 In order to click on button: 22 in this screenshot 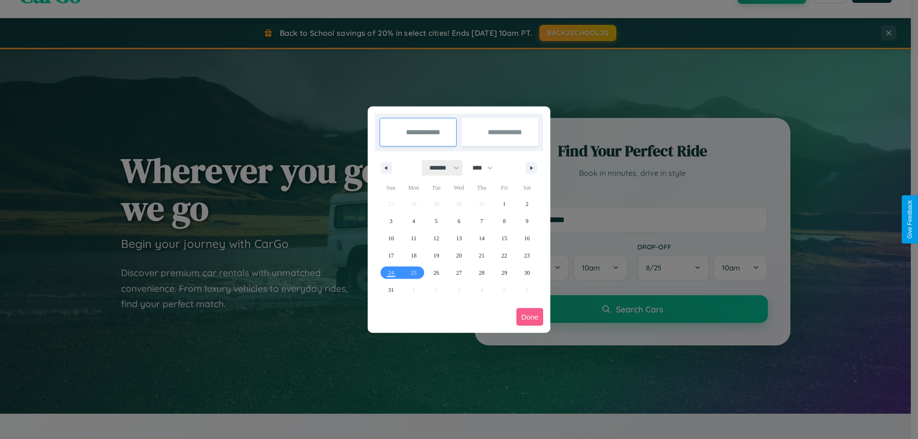, I will do `click(504, 256)`.